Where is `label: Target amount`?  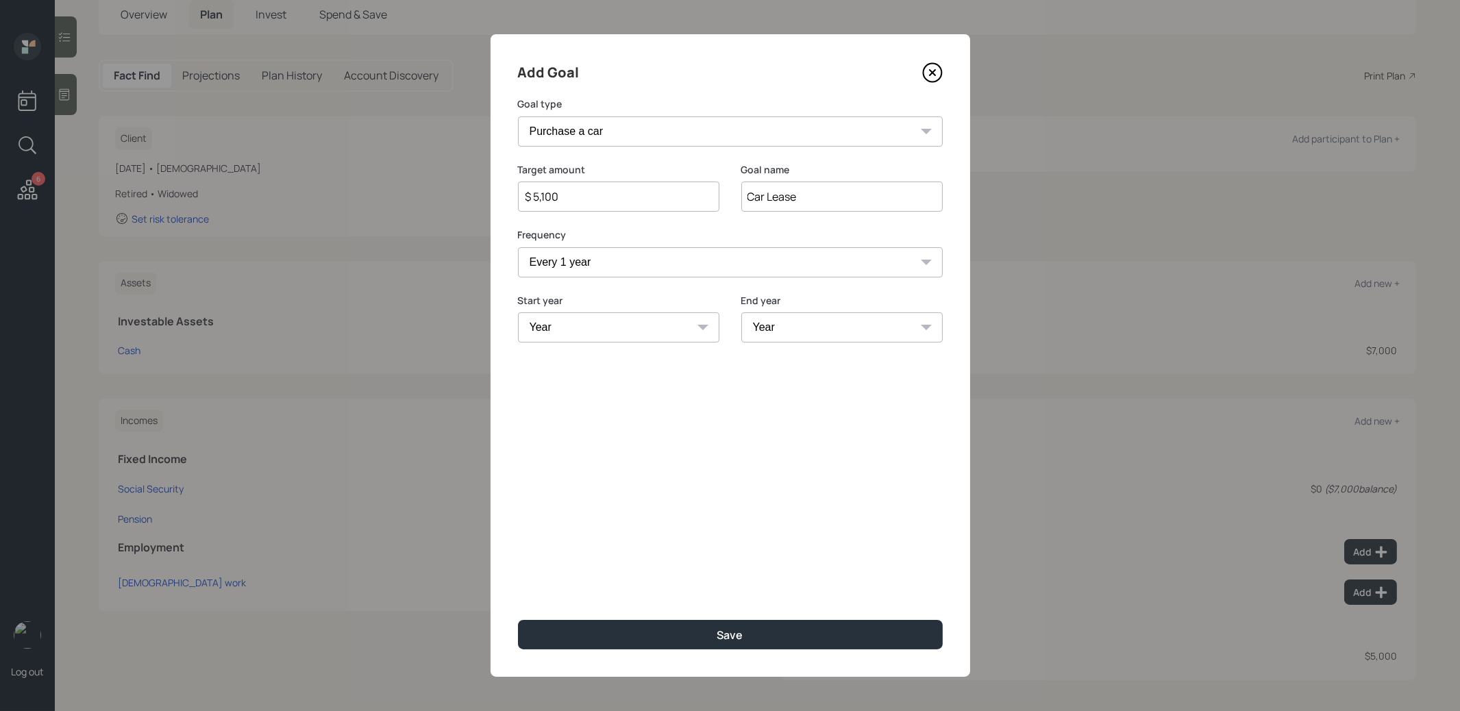
label: Target amount is located at coordinates (619, 170).